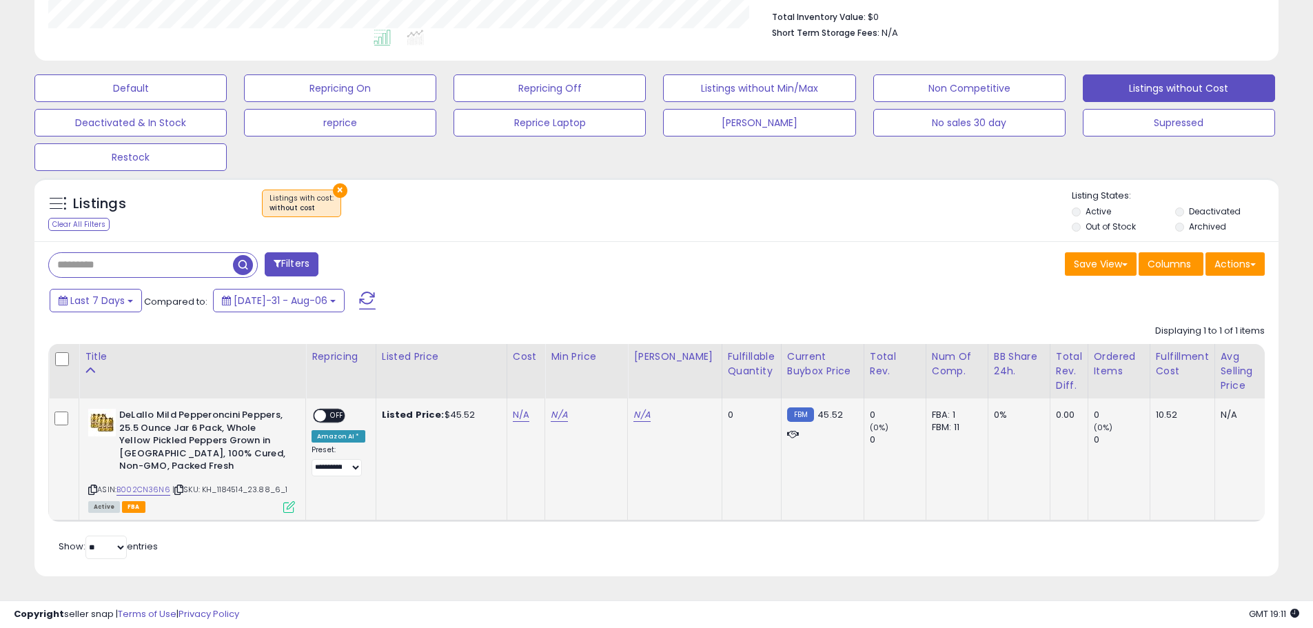  I want to click on p: Listing States:, so click(1175, 196).